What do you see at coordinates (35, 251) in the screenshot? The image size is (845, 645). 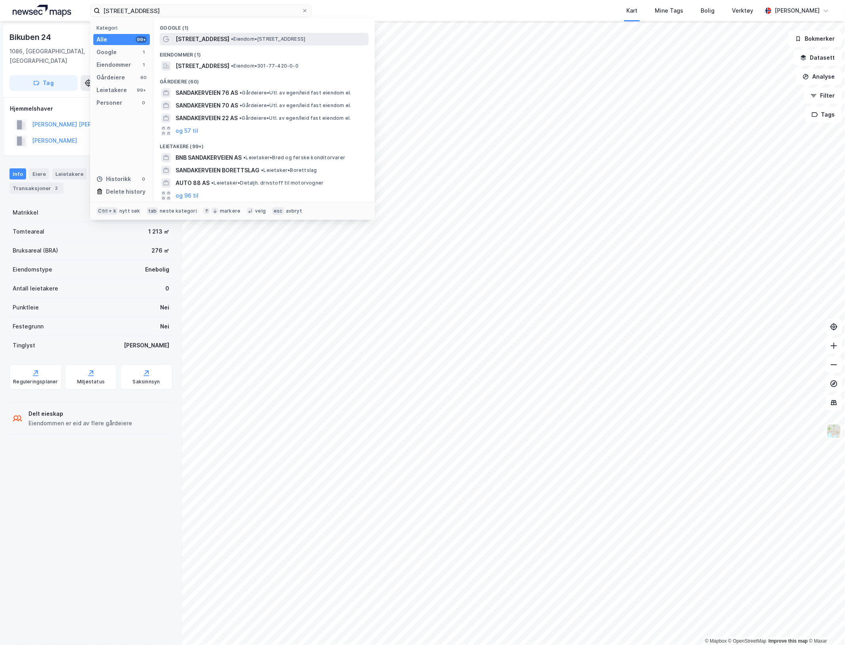 I see `div: Bruksareal (BRA)` at bounding box center [35, 251].